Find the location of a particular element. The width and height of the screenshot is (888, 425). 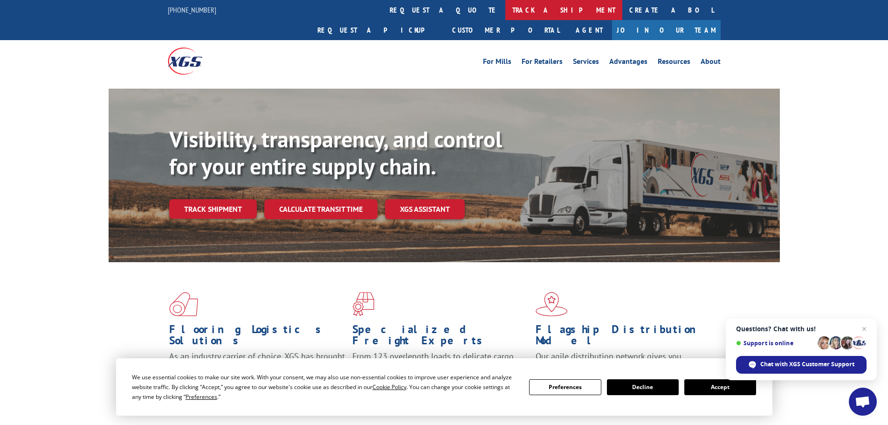

h1: Flooring Logistics Solutions is located at coordinates (257, 337).